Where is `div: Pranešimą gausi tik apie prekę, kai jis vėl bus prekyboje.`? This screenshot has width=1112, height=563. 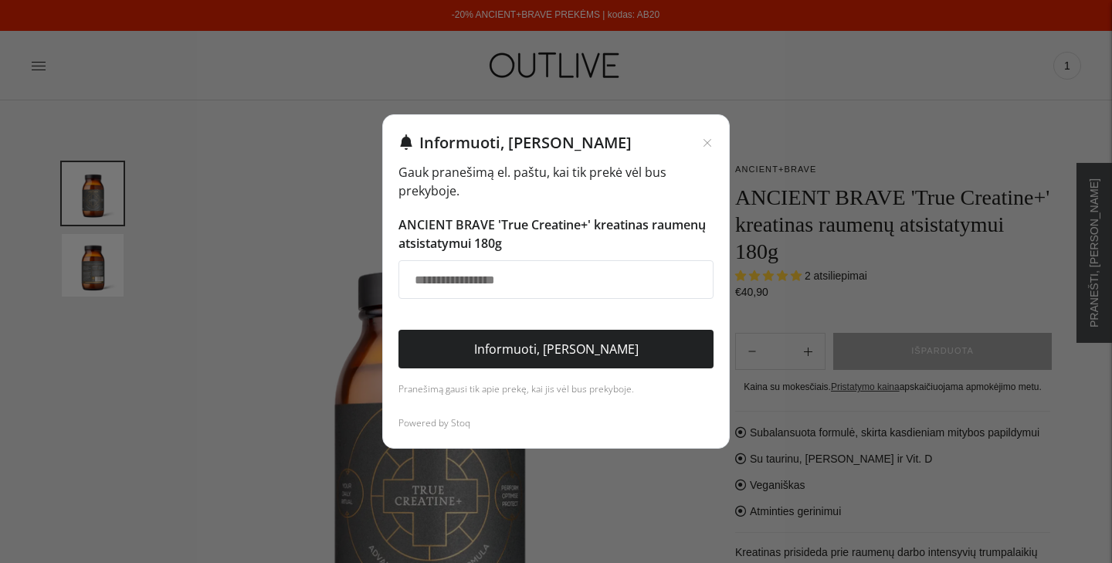 div: Pranešimą gausi tik apie prekę, kai jis vėl bus prekyboje. is located at coordinates (556, 389).